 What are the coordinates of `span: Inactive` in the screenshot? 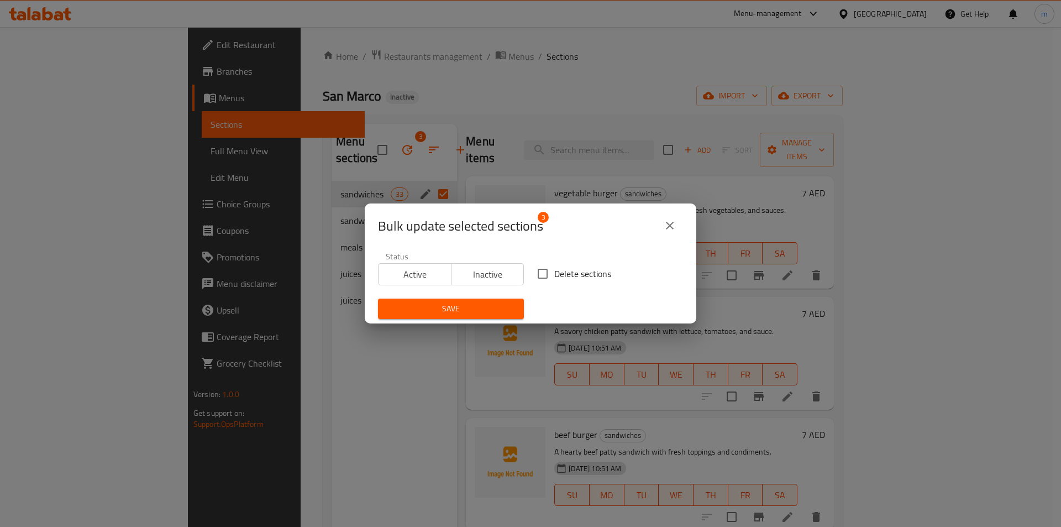 It's located at (488, 274).